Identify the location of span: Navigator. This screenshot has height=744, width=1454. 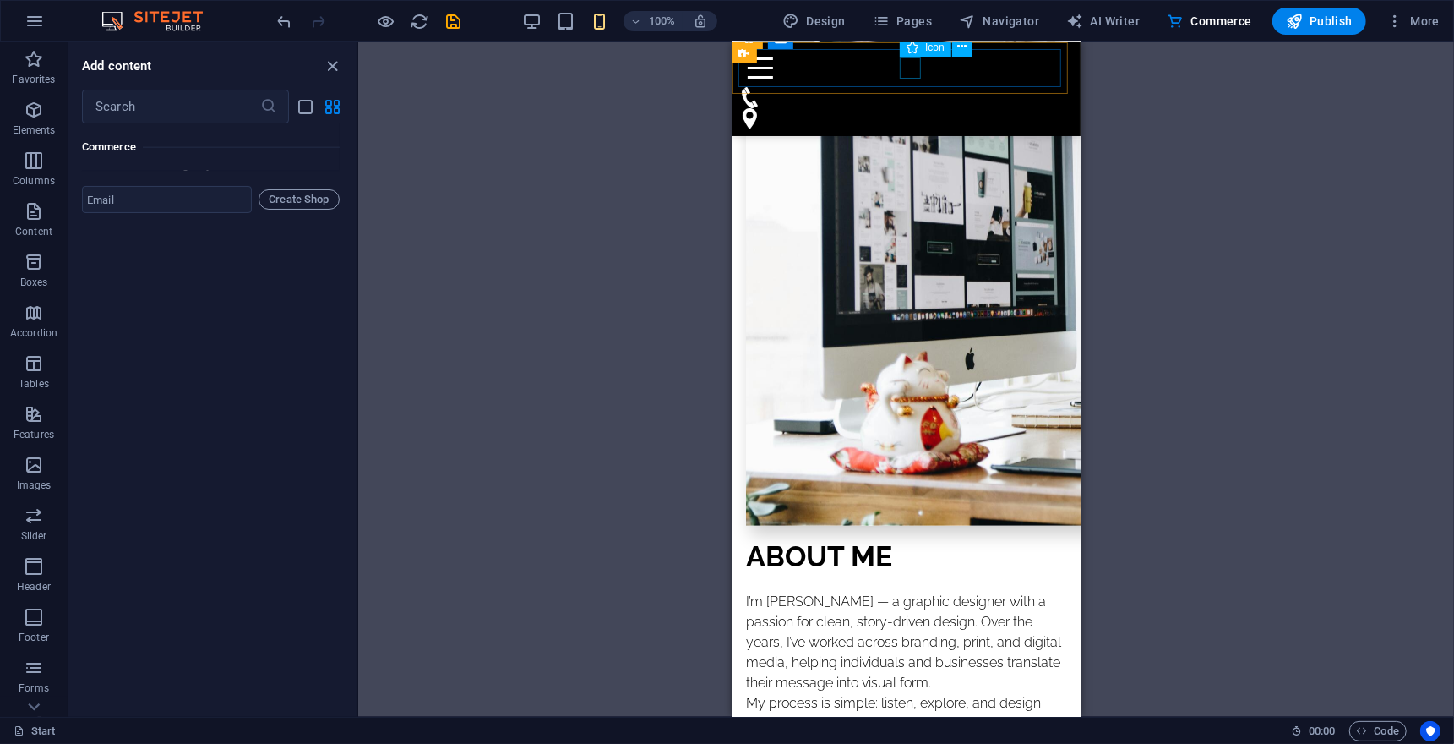
(999, 21).